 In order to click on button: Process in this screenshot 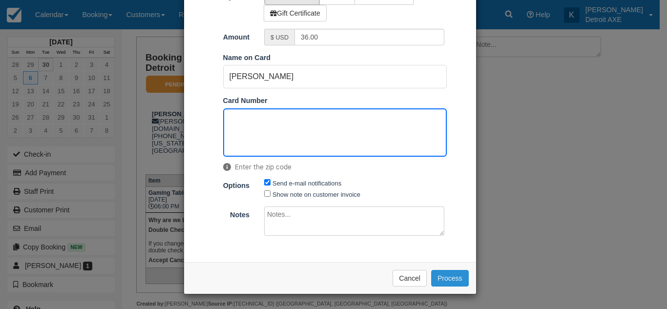, I will do `click(450, 279)`.